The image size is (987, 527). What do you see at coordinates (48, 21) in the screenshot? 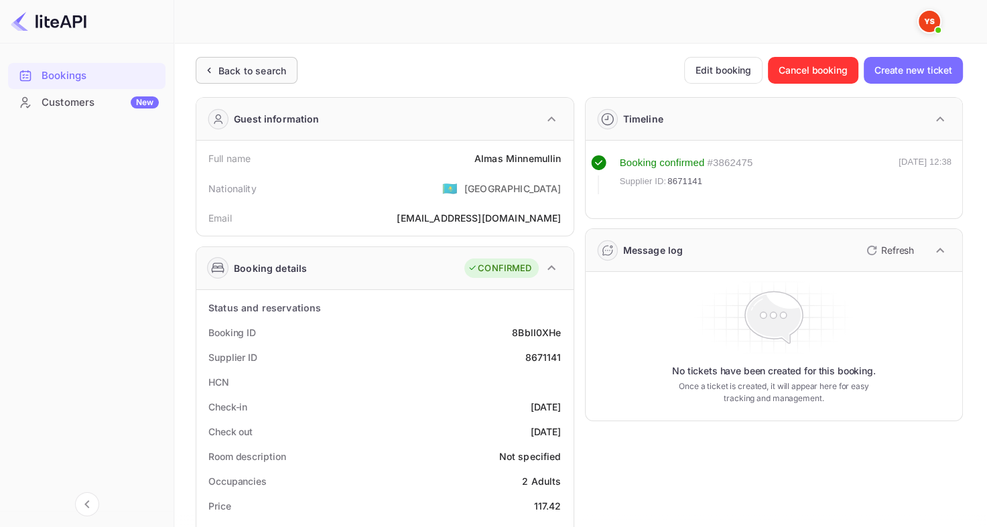
I see `img: LiteAPI logo` at bounding box center [48, 21].